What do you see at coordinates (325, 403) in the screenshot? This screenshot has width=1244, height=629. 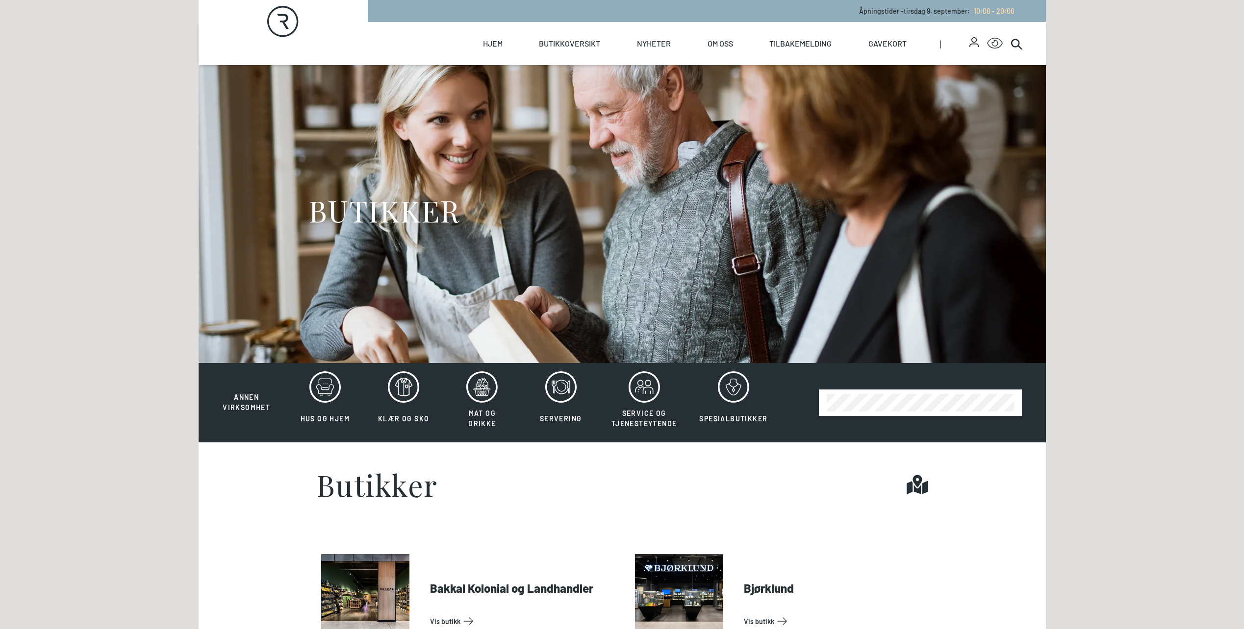 I see `button: Hus og hjem` at bounding box center [325, 403].